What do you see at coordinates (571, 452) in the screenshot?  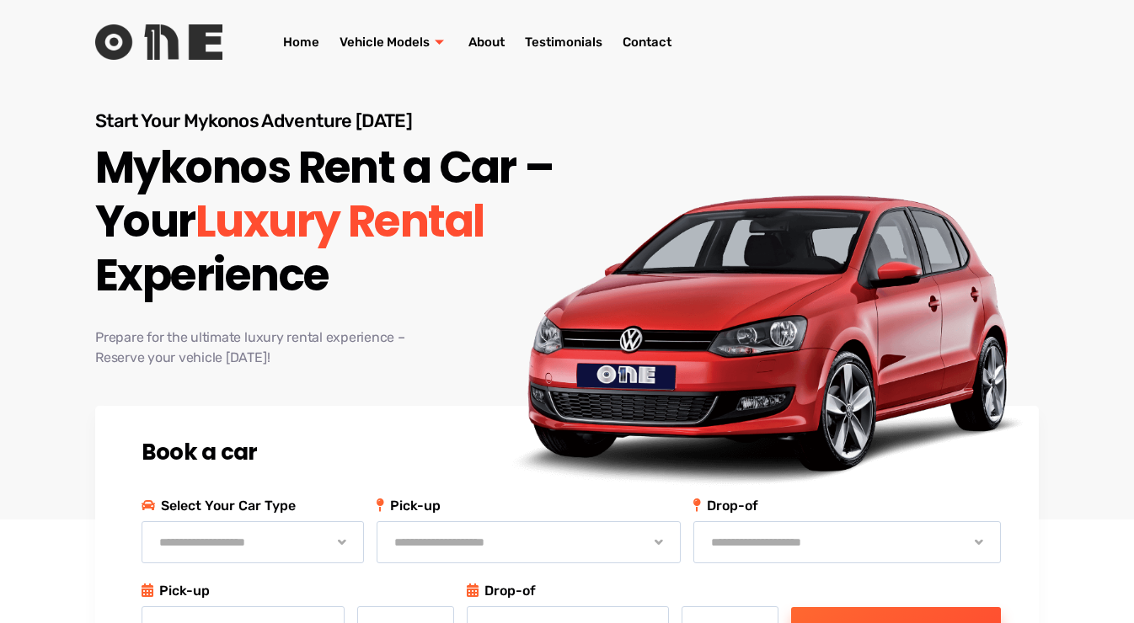 I see `h2: Book a car` at bounding box center [571, 452].